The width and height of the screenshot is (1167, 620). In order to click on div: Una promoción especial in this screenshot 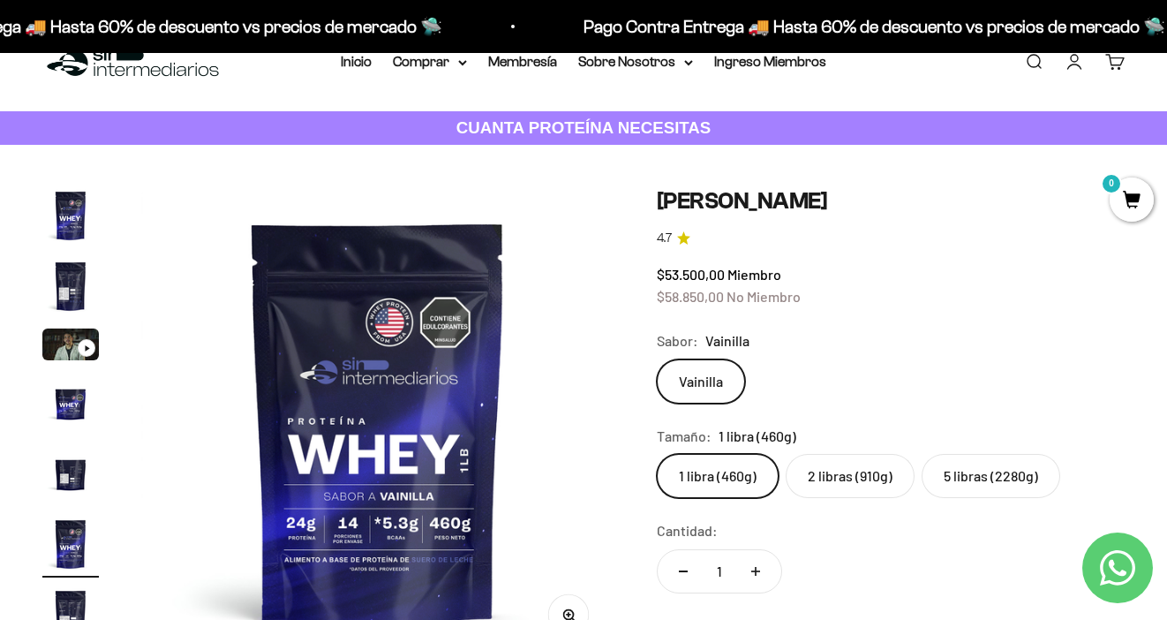, I will do `click(193, 170)`.